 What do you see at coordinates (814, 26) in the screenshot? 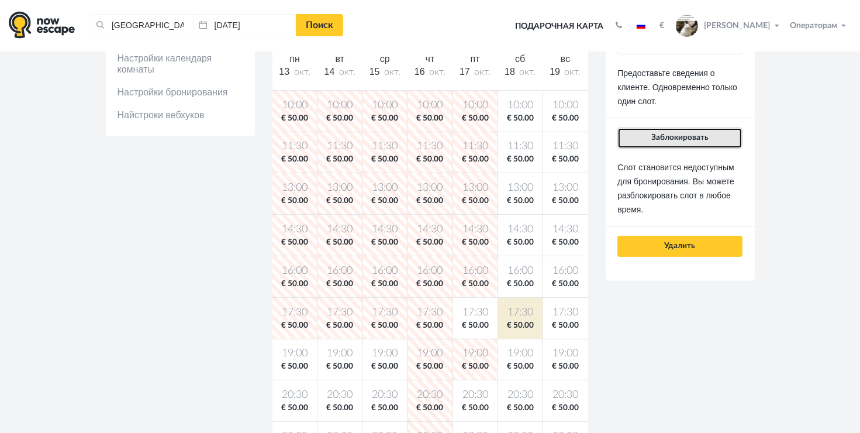
I see `span: Операторам` at bounding box center [814, 26].